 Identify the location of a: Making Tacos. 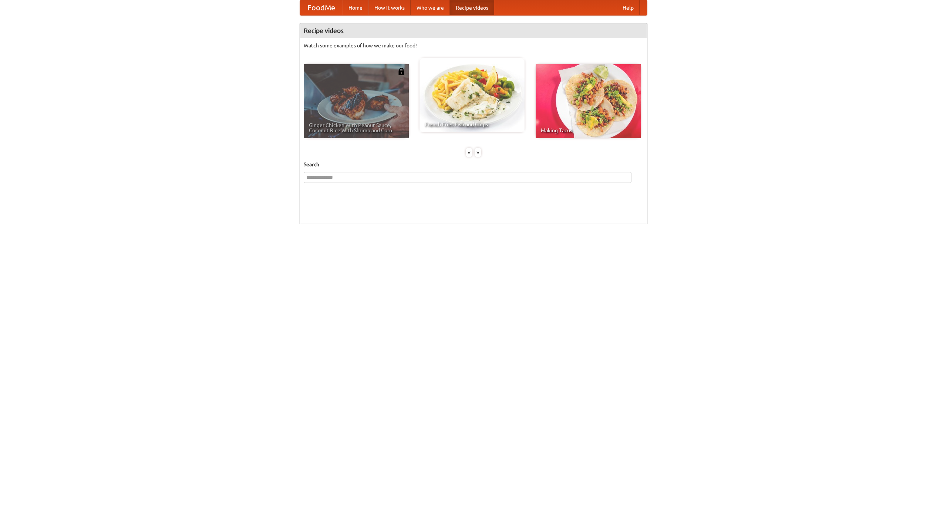
(588, 101).